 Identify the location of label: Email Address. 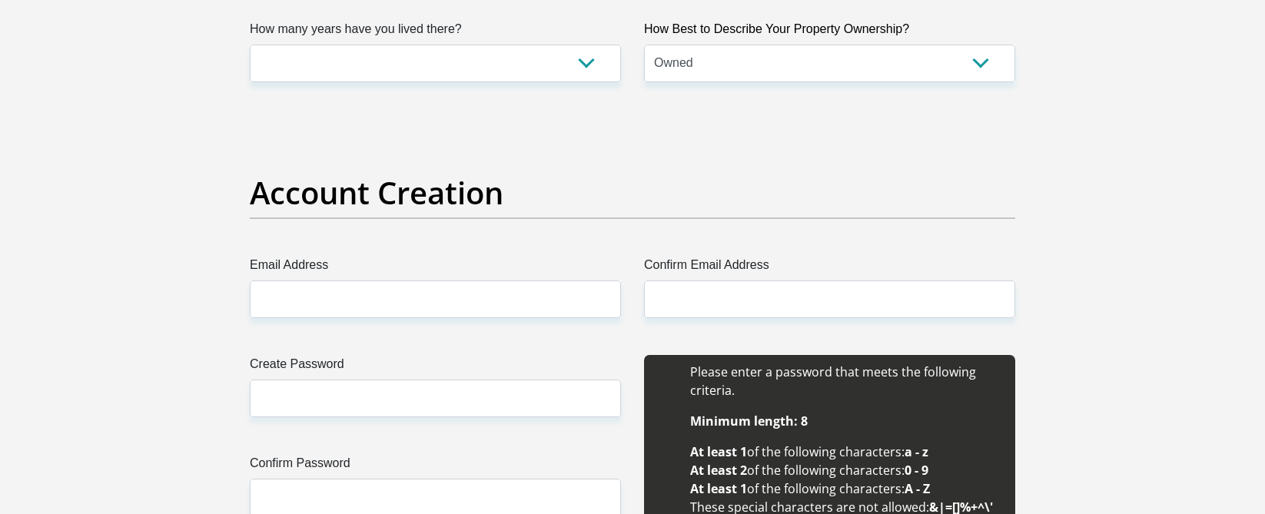
(435, 268).